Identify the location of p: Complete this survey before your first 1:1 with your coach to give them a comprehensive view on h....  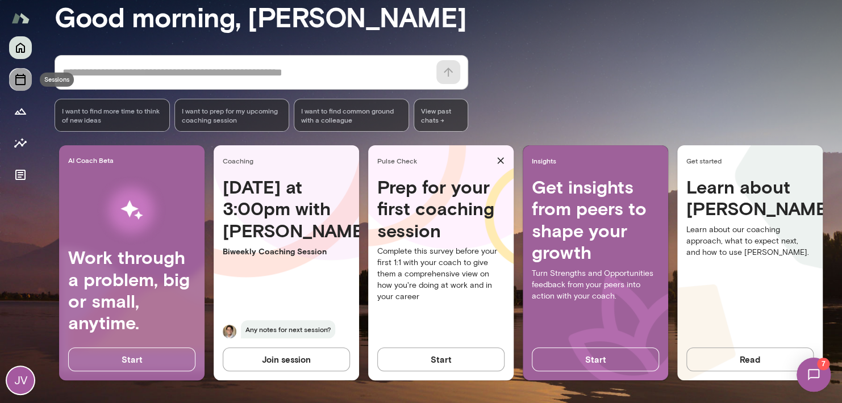
(441, 274).